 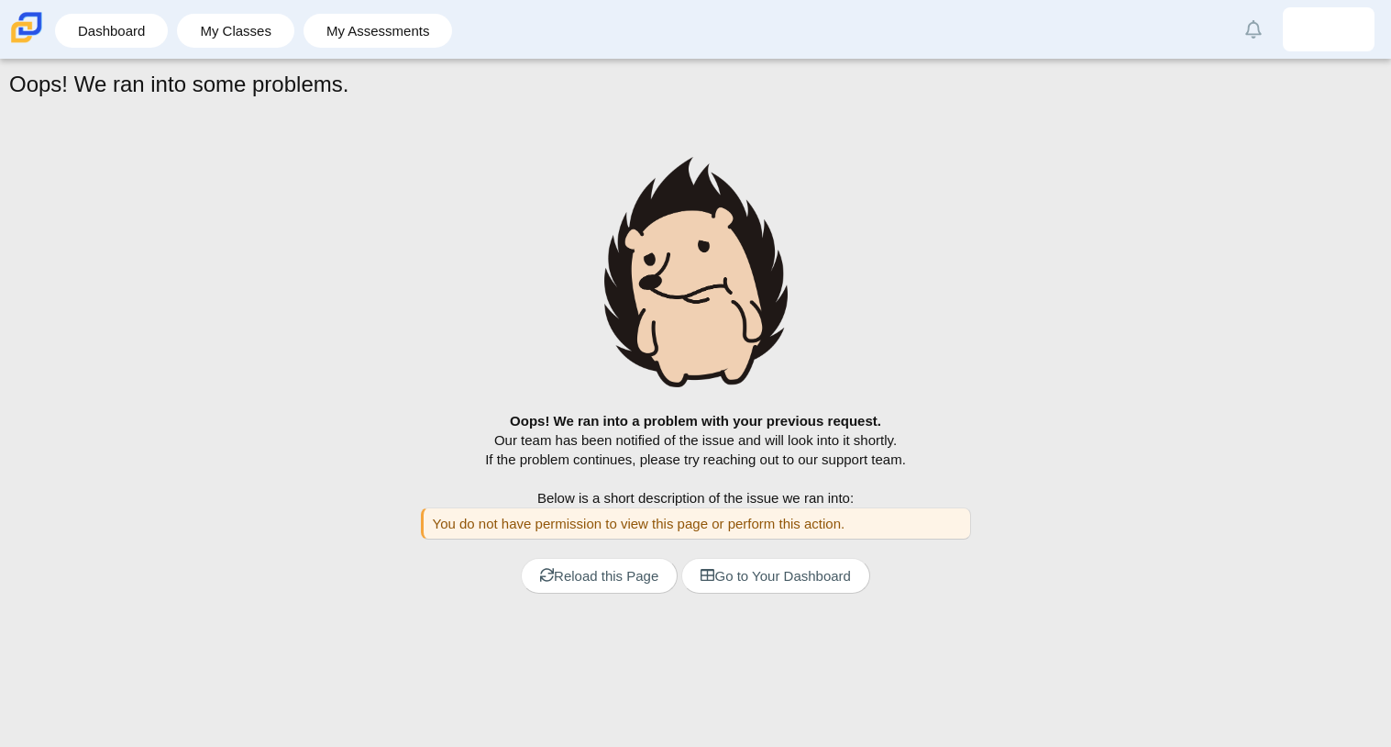 I want to click on img: Carmen School of Science & Technology, so click(x=27, y=28).